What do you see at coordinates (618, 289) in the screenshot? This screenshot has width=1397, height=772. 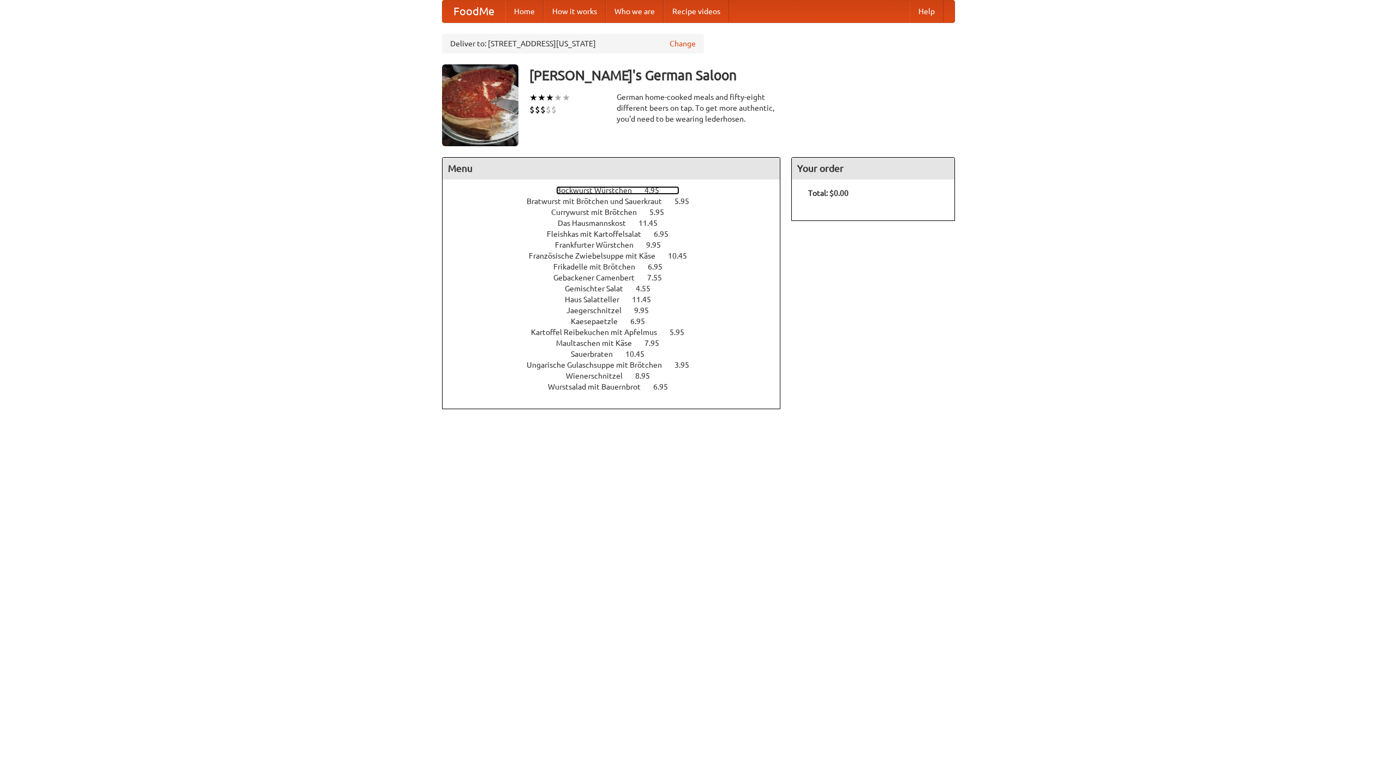 I see `a: Gemischter Salat 4.55` at bounding box center [618, 289].